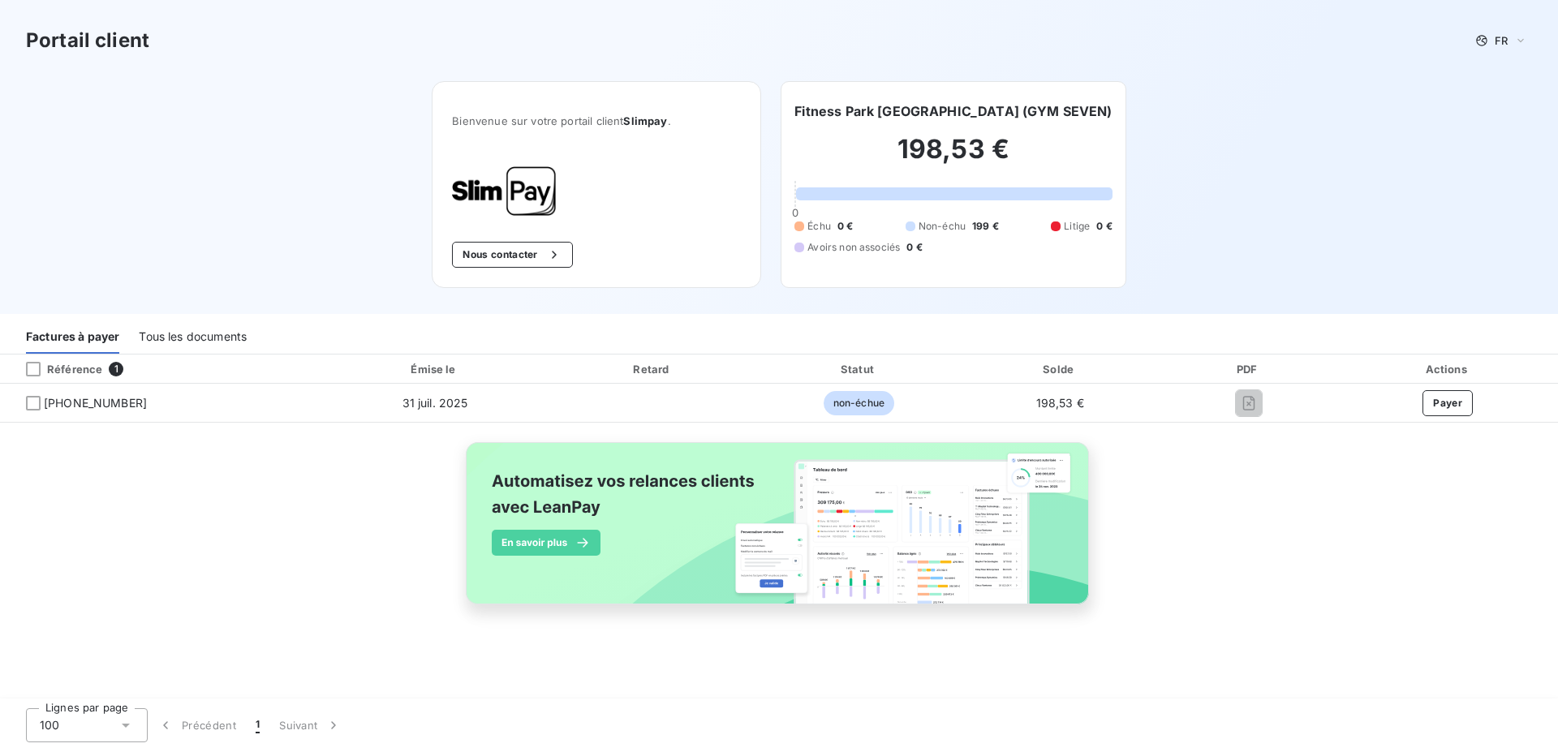 This screenshot has height=752, width=1558. I want to click on span: FR, so click(1501, 41).